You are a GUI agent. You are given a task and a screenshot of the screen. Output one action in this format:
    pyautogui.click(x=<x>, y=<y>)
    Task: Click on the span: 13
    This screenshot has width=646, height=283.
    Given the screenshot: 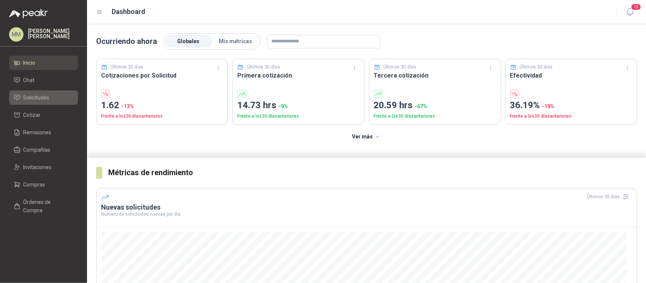 What is the action you would take?
    pyautogui.click(x=636, y=7)
    